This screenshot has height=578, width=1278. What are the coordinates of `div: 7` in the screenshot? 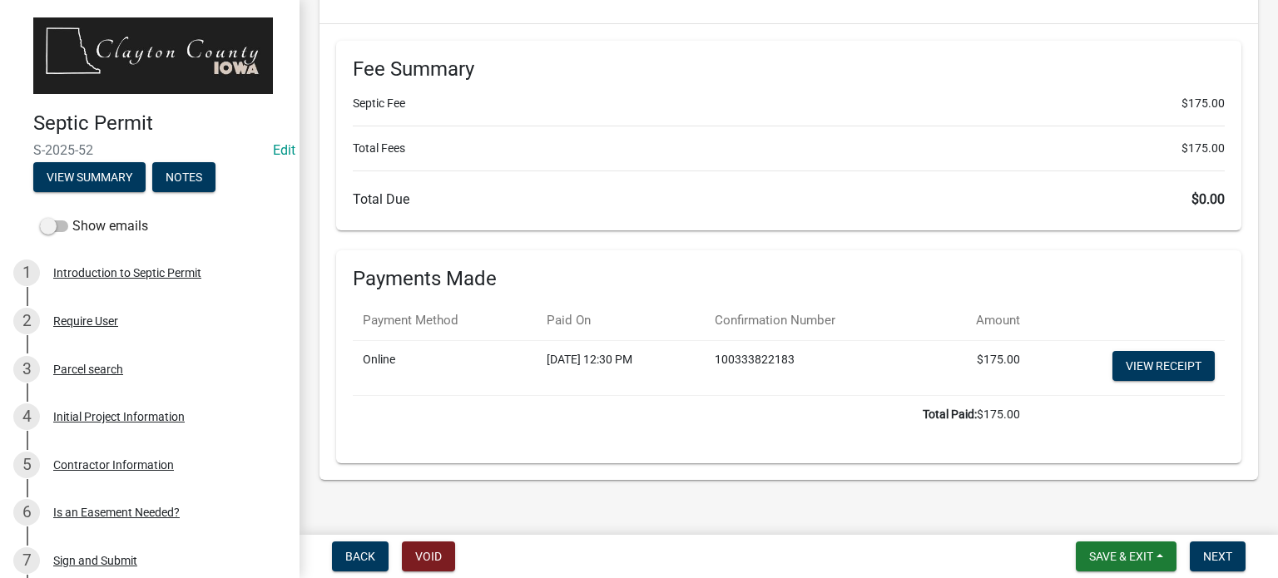 It's located at (27, 561).